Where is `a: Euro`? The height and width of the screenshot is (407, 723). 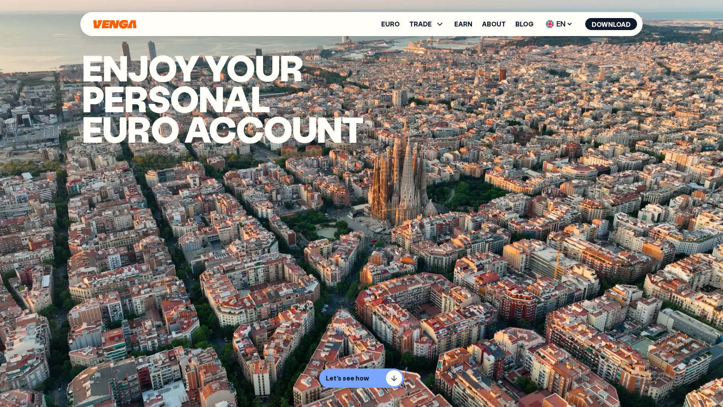 a: Euro is located at coordinates (390, 24).